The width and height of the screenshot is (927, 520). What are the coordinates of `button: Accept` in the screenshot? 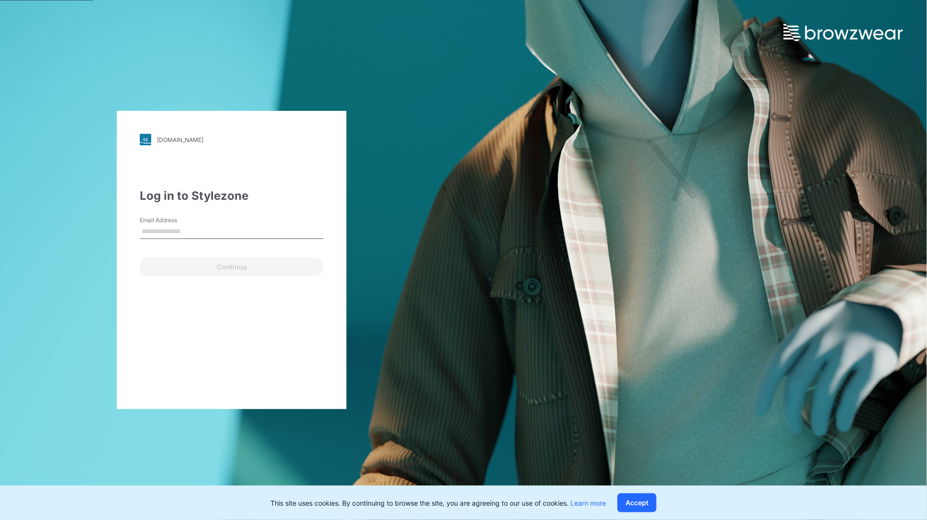 It's located at (637, 503).